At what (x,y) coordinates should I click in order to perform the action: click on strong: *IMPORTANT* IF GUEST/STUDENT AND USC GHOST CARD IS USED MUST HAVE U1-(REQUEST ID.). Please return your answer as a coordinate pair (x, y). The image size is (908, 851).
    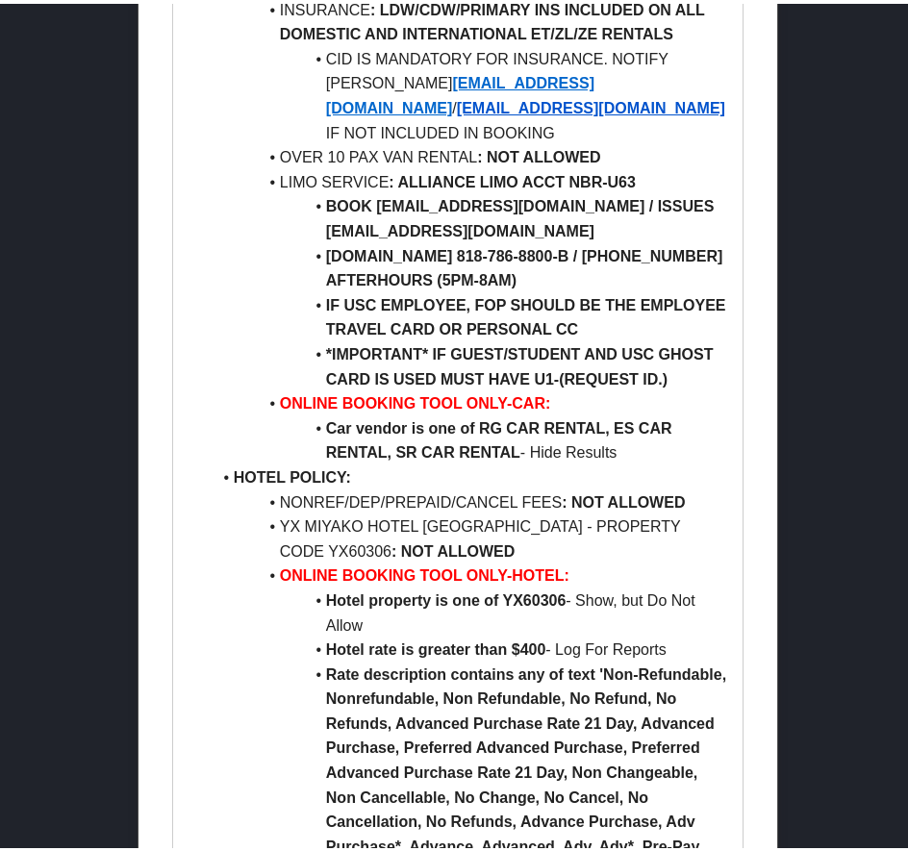
    Looking at the image, I should click on (521, 363).